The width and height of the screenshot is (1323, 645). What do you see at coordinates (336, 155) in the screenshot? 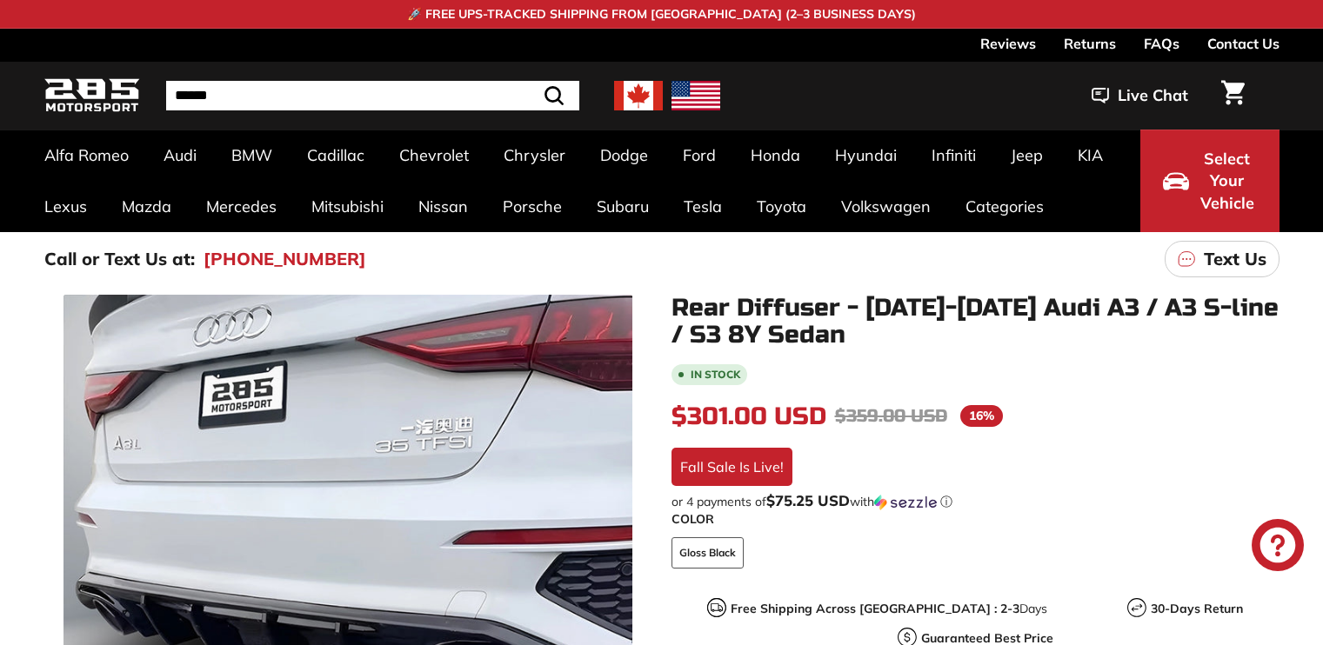
I see `a: Cadillac` at bounding box center [336, 155].